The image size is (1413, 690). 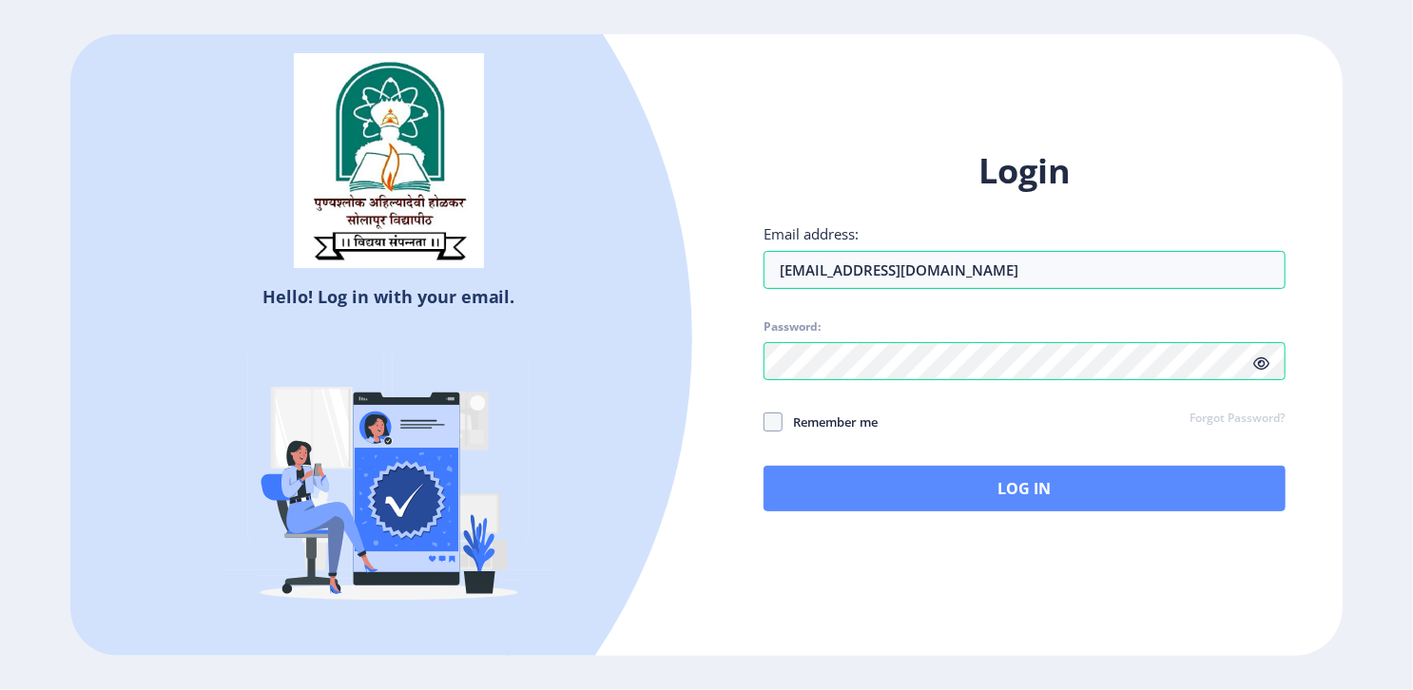 What do you see at coordinates (389, 161) in the screenshot?
I see `img: sulogo.png` at bounding box center [389, 161].